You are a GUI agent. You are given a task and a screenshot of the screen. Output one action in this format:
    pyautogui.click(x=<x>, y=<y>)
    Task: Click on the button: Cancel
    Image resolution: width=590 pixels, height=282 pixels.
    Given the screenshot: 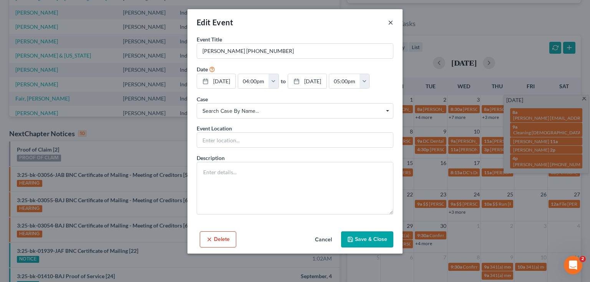 What is the action you would take?
    pyautogui.click(x=324, y=240)
    